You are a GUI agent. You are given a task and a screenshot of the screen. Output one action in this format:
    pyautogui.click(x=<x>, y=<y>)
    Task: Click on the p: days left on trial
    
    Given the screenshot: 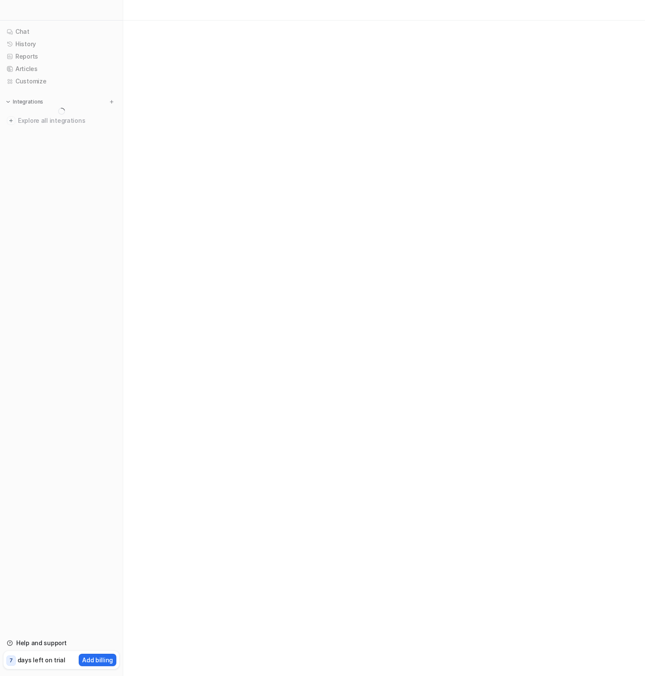 What is the action you would take?
    pyautogui.click(x=41, y=660)
    